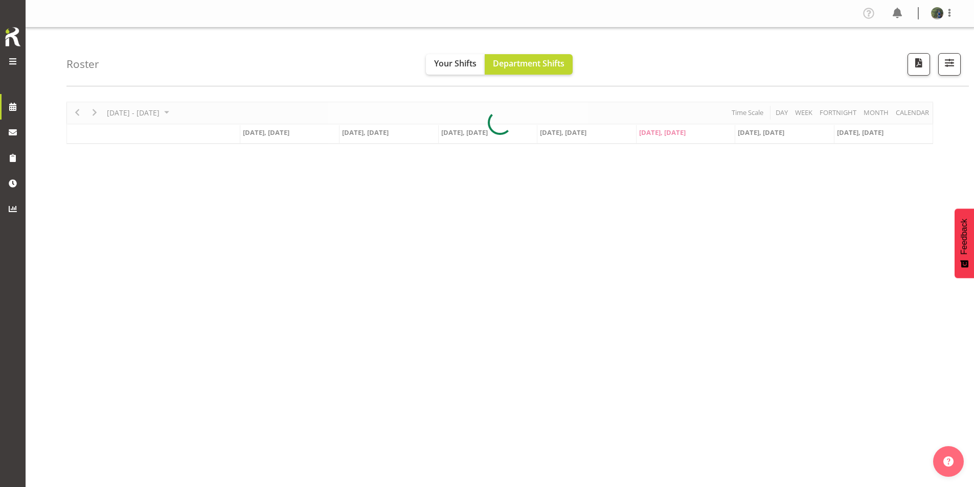 Image resolution: width=974 pixels, height=487 pixels. What do you see at coordinates (937, 13) in the screenshot?
I see `img: gloria-varghese83ea2632f453239292d4b008d7aa8107.png` at bounding box center [937, 13].